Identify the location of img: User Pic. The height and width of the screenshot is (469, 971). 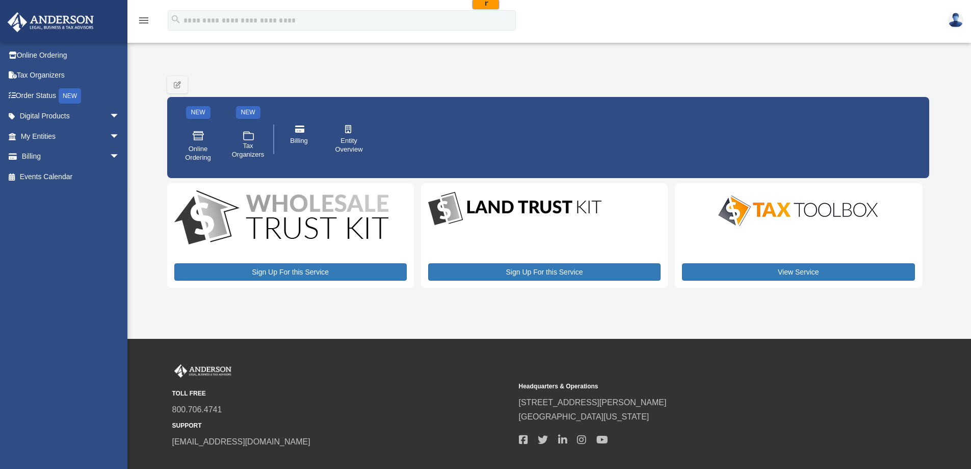
(956, 20).